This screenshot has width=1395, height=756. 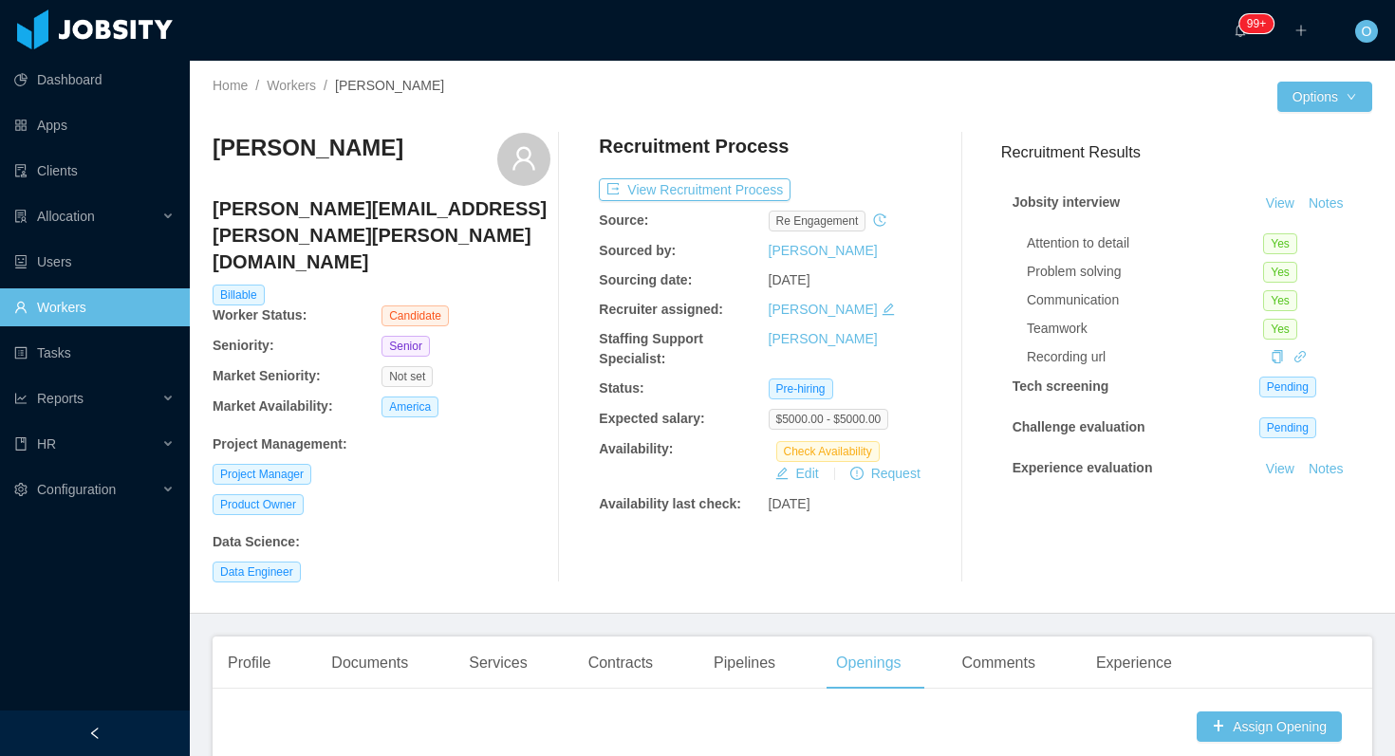 What do you see at coordinates (694, 146) in the screenshot?
I see `h4: Recruitment Process` at bounding box center [694, 146].